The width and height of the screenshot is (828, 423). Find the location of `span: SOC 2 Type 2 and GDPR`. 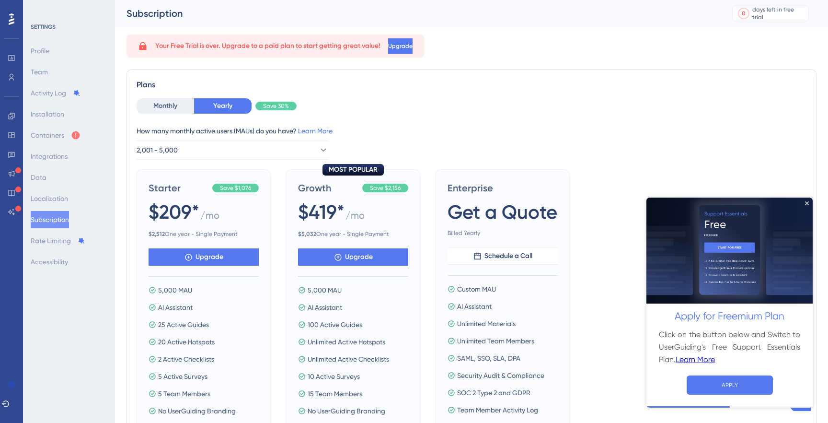

span: SOC 2 Type 2 and GDPR is located at coordinates (494, 393).